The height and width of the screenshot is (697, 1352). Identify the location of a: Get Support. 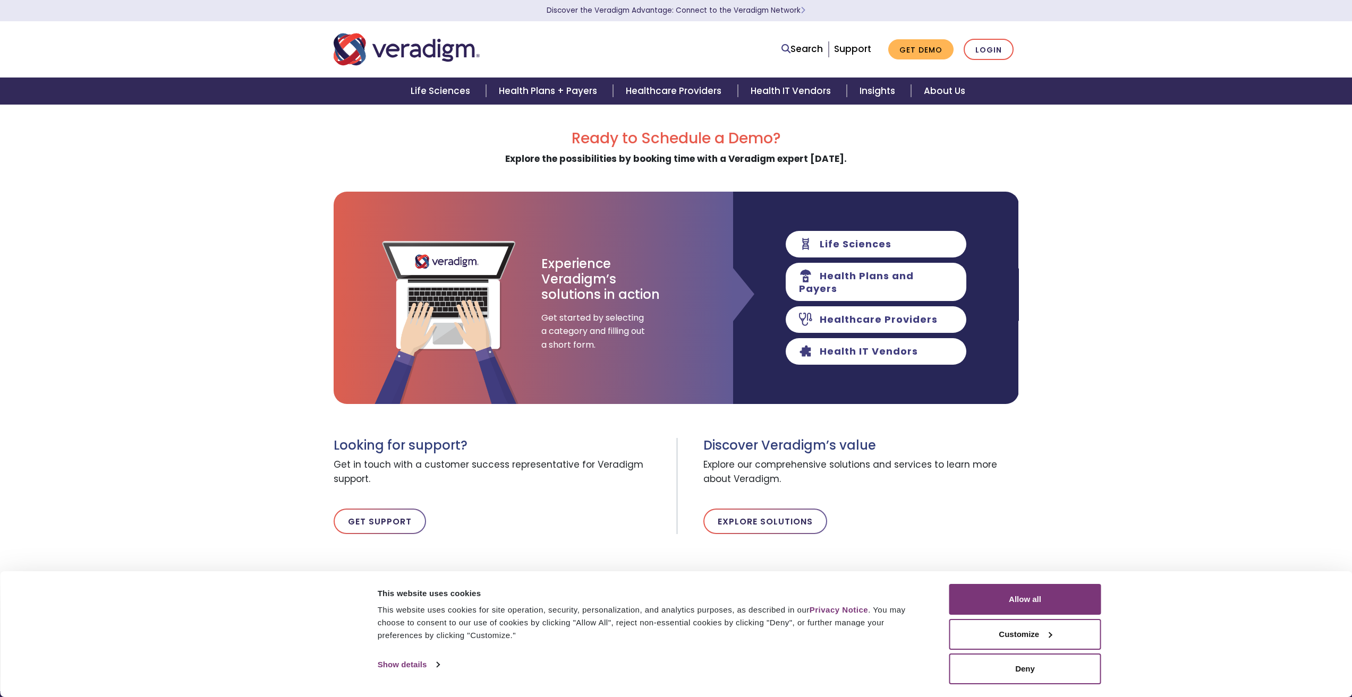
(380, 522).